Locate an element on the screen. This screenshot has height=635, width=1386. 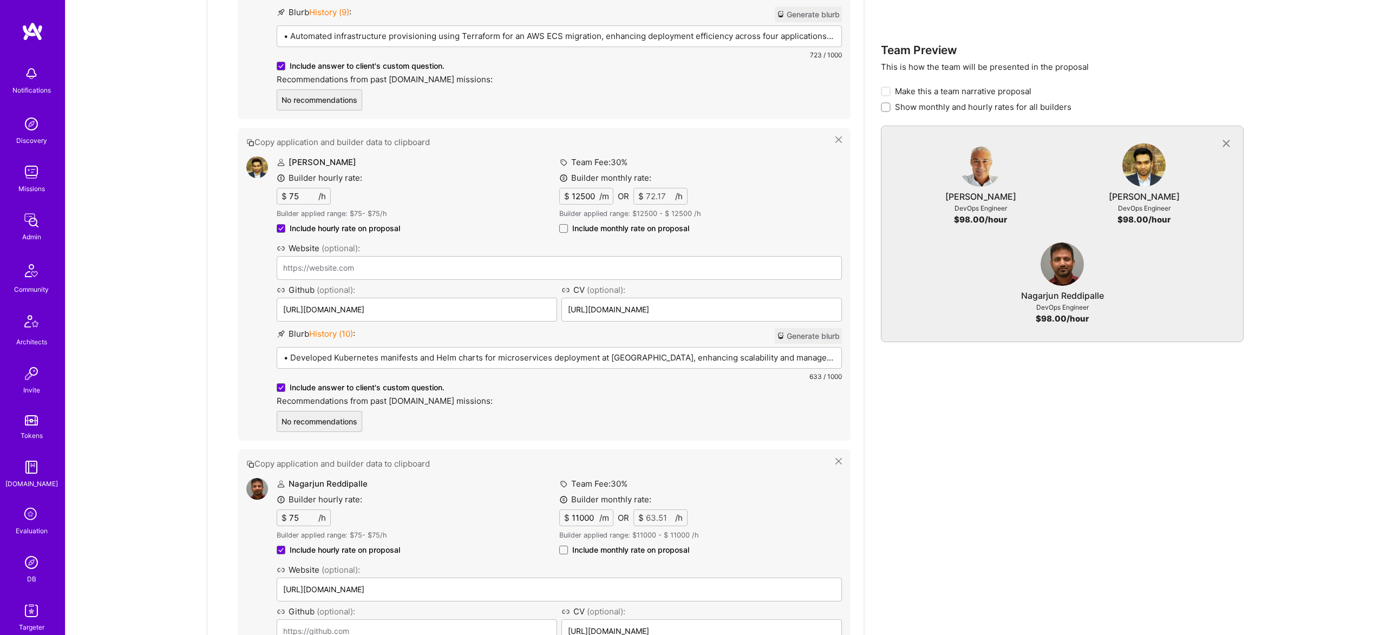
div: Missions is located at coordinates (31, 188).